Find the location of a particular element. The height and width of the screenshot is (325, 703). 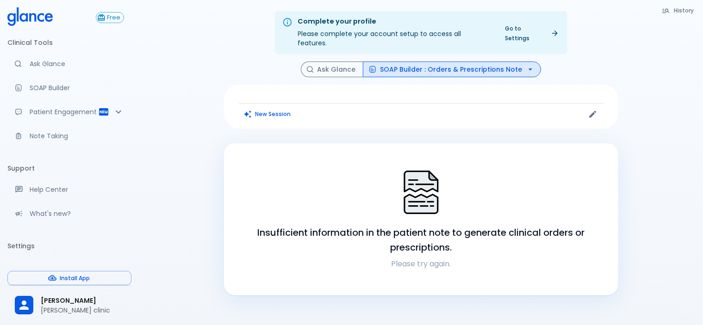

p: Note Taking is located at coordinates (77, 136).